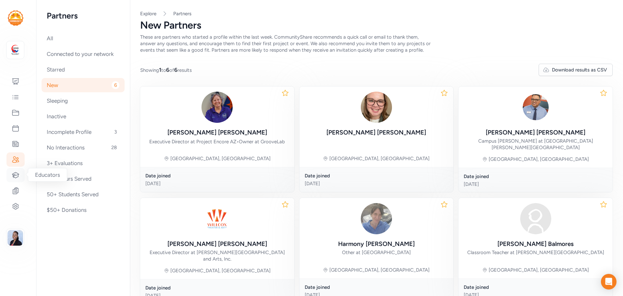 The image size is (623, 296). What do you see at coordinates (83, 210) in the screenshot?
I see `div: $50+ Donations` at bounding box center [83, 210].